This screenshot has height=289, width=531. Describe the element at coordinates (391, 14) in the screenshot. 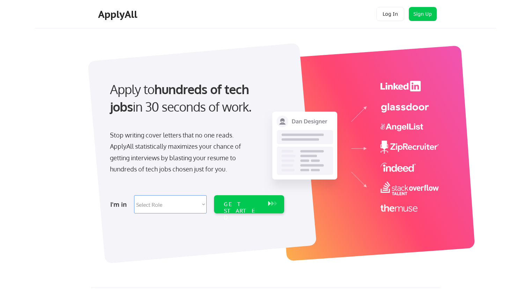

I see `button: Log In` at that location.